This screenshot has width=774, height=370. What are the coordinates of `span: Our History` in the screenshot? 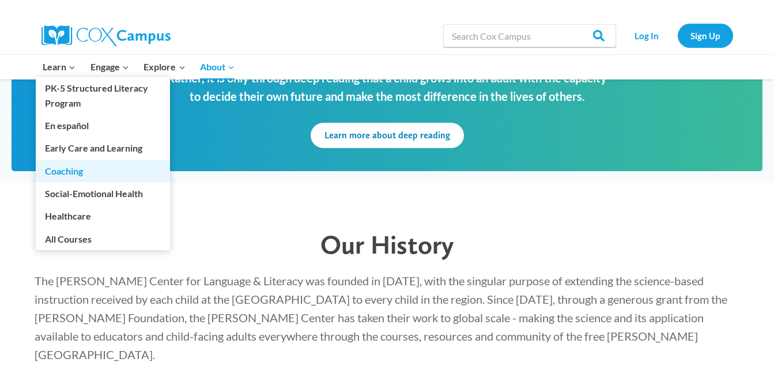 It's located at (387, 245).